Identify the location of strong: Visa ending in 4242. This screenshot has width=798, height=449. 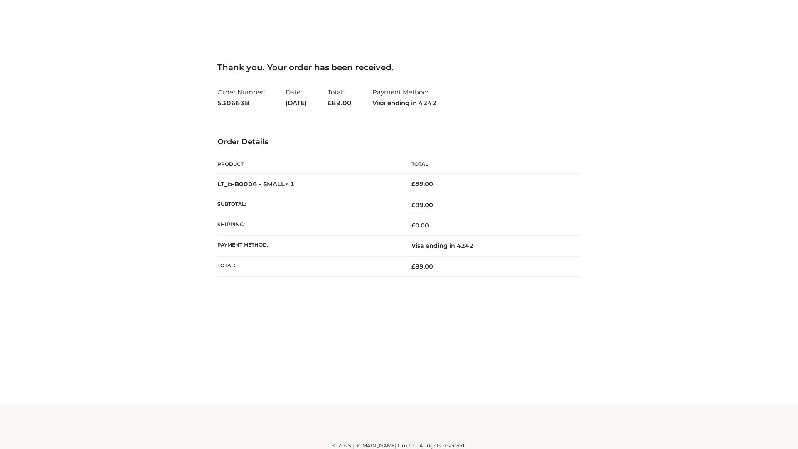
(404, 103).